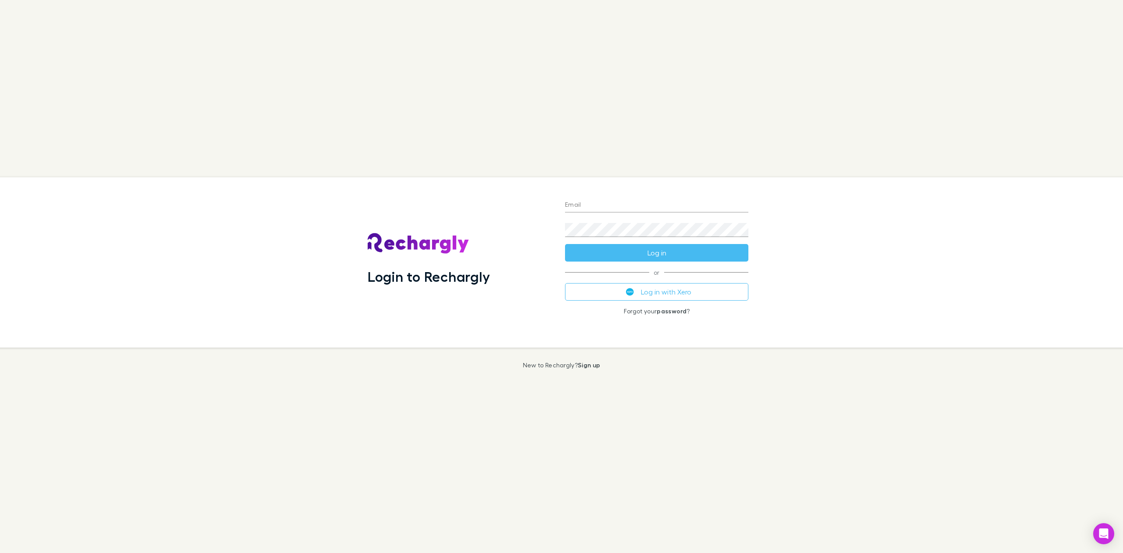 This screenshot has height=553, width=1123. I want to click on img: Xero's logo, so click(630, 292).